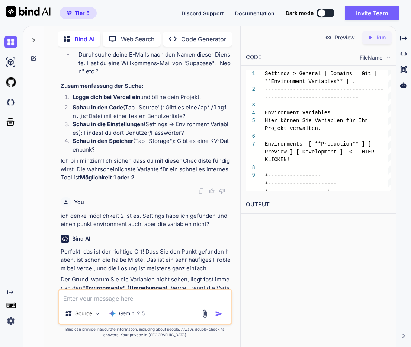 This screenshot has height=347, width=411. I want to click on p: Perfekt, das ist der richtige Ort! Dass Sie den Punkt gefunden haben, ist schon die halbe Miete. ..., so click(146, 260).